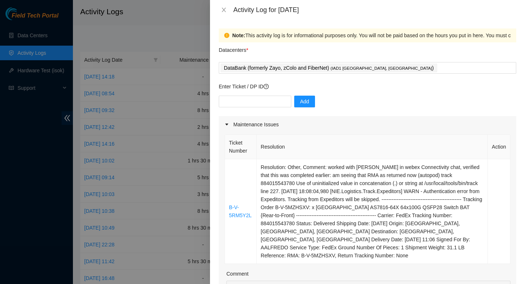 The width and height of the screenshot is (525, 284). I want to click on p: Enter Ticket / DP ID, so click(368, 86).